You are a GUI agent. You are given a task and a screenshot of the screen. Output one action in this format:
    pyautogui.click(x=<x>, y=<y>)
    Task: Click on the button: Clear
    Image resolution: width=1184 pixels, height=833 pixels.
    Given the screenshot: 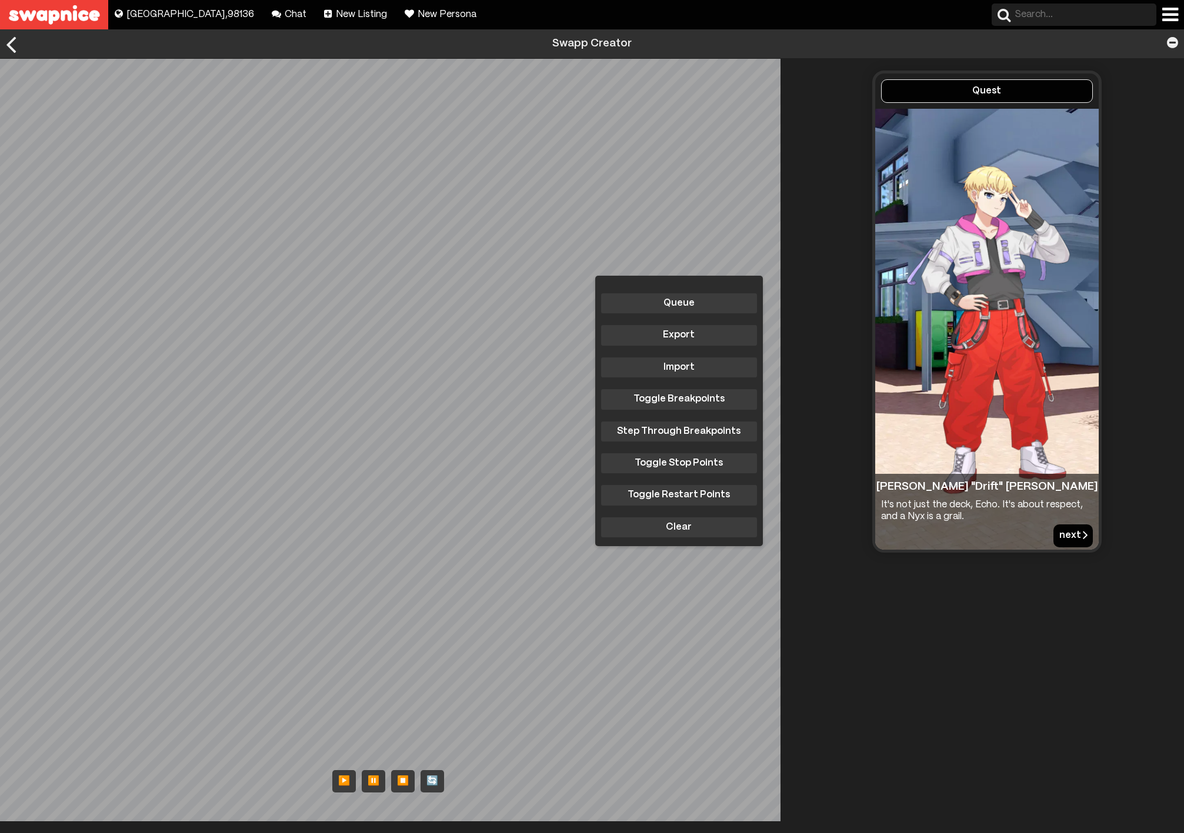 What is the action you would take?
    pyautogui.click(x=679, y=527)
    